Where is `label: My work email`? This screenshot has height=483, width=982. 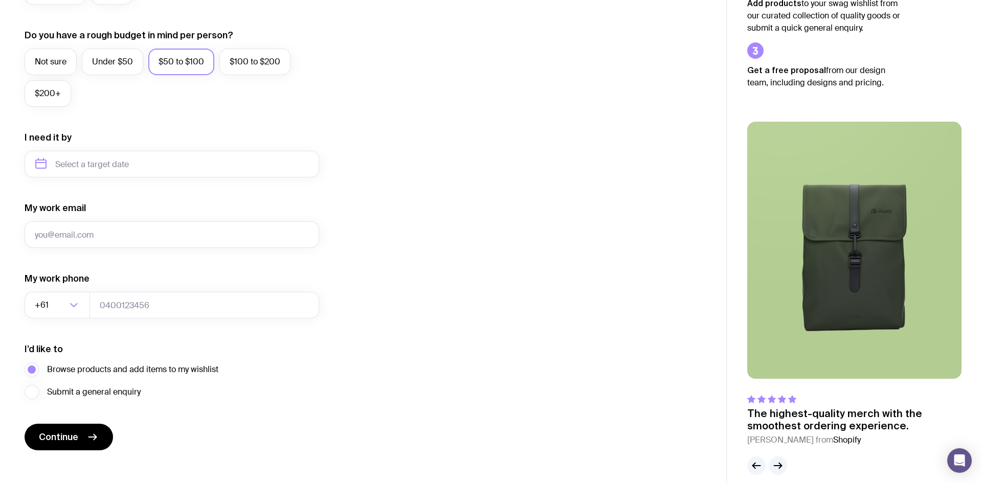
label: My work email is located at coordinates (55, 208).